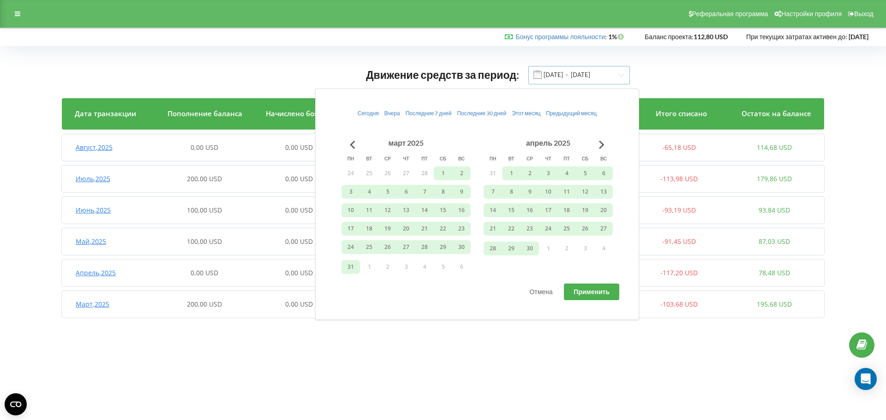 The image size is (886, 420). Describe the element at coordinates (369, 210) in the screenshot. I see `button: 11` at that location.